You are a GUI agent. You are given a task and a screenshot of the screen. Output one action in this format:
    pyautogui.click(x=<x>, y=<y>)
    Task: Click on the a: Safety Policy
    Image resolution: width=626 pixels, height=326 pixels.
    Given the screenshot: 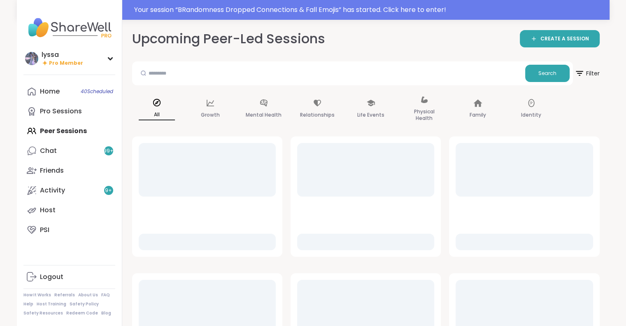 What is the action you would take?
    pyautogui.click(x=84, y=304)
    